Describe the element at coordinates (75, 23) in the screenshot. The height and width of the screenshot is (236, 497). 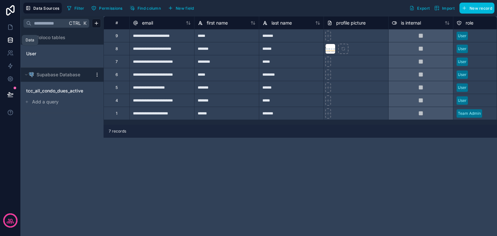
I see `span: Ctrl` at that location.